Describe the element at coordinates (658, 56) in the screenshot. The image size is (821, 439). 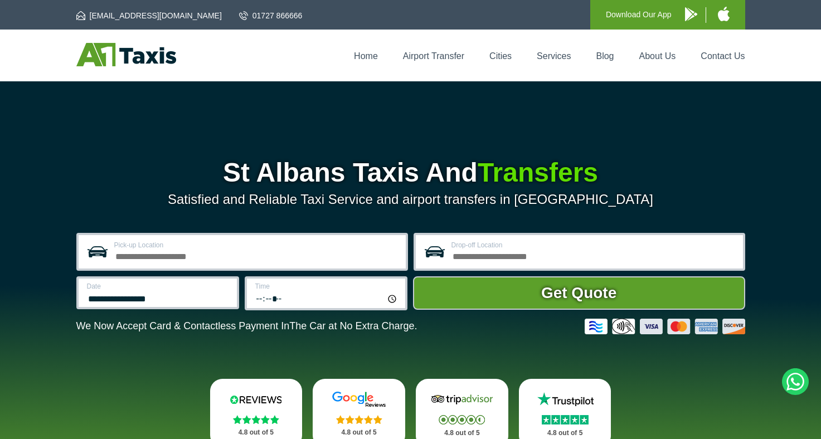
I see `a: About Us` at that location.